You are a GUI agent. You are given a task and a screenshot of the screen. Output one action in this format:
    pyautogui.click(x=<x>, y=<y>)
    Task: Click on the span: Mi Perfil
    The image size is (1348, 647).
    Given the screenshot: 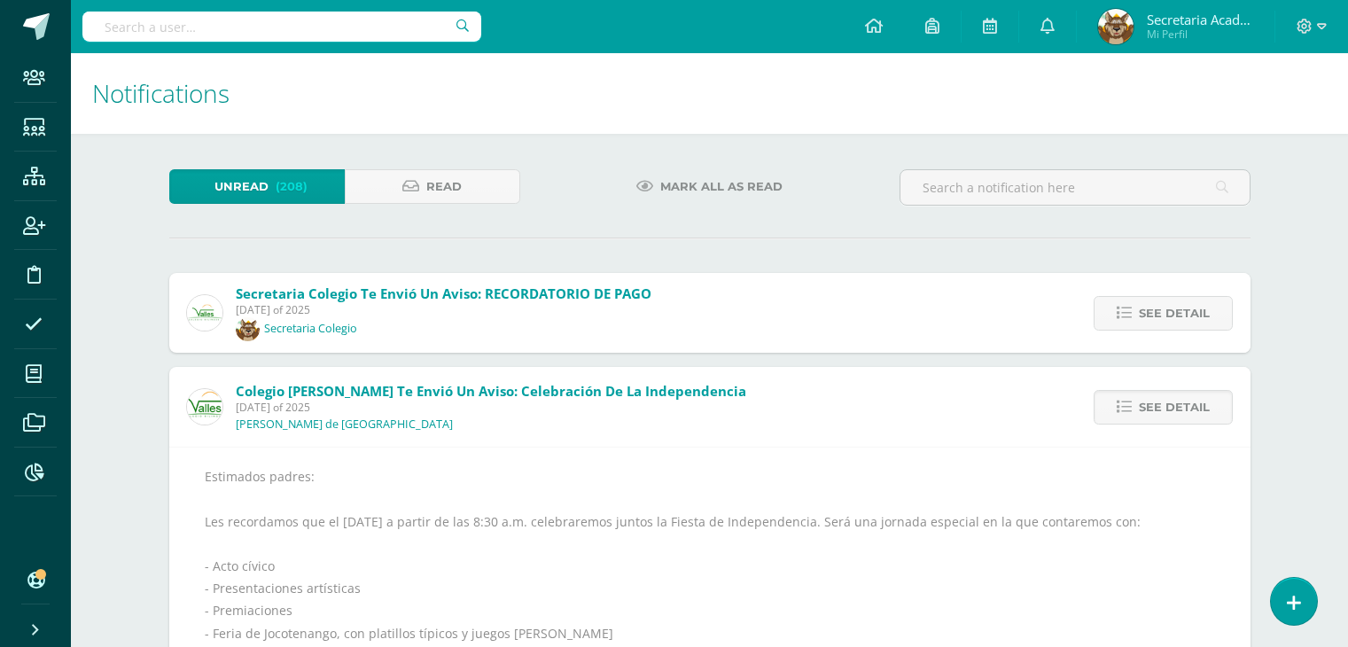 What is the action you would take?
    pyautogui.click(x=1200, y=34)
    